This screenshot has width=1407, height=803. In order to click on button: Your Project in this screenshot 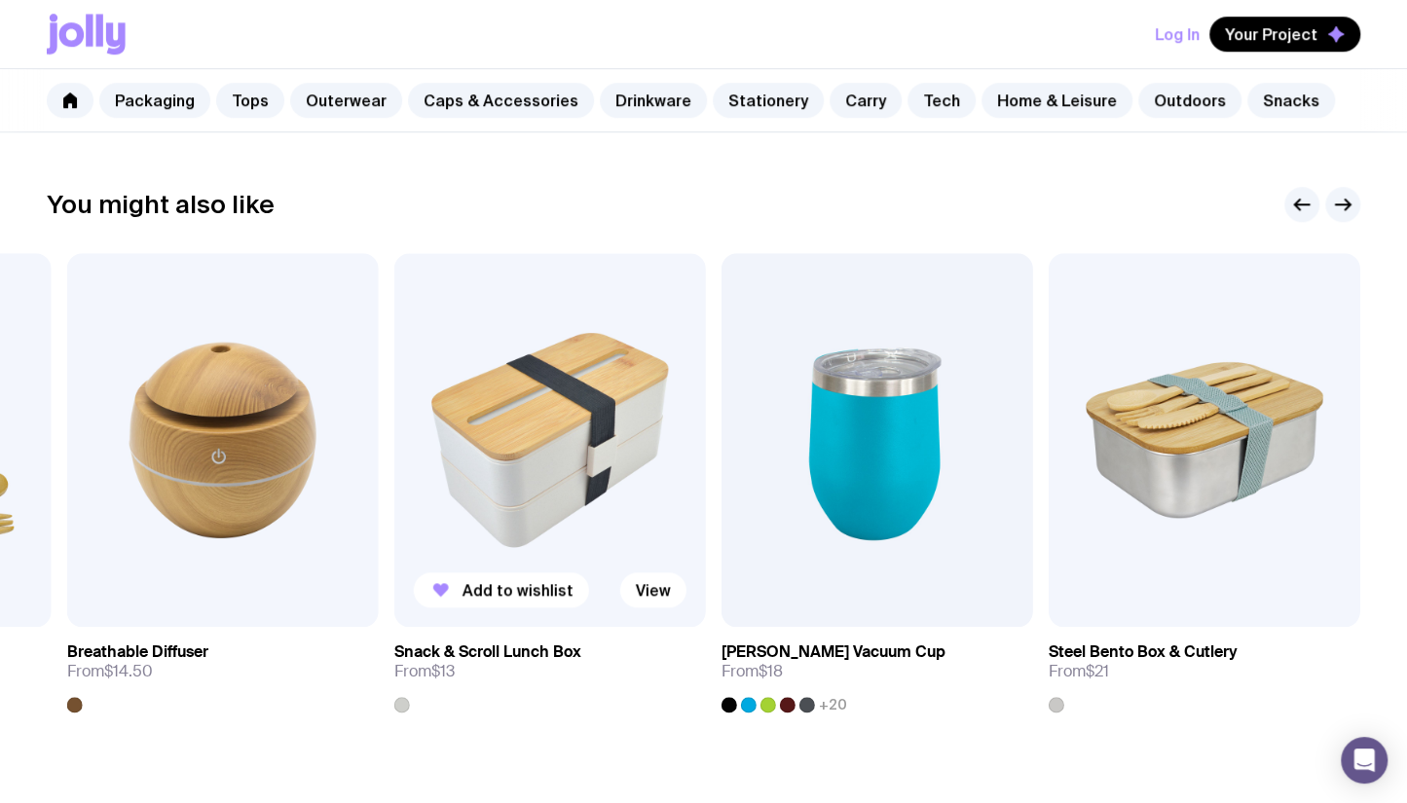, I will do `click(1284, 34)`.